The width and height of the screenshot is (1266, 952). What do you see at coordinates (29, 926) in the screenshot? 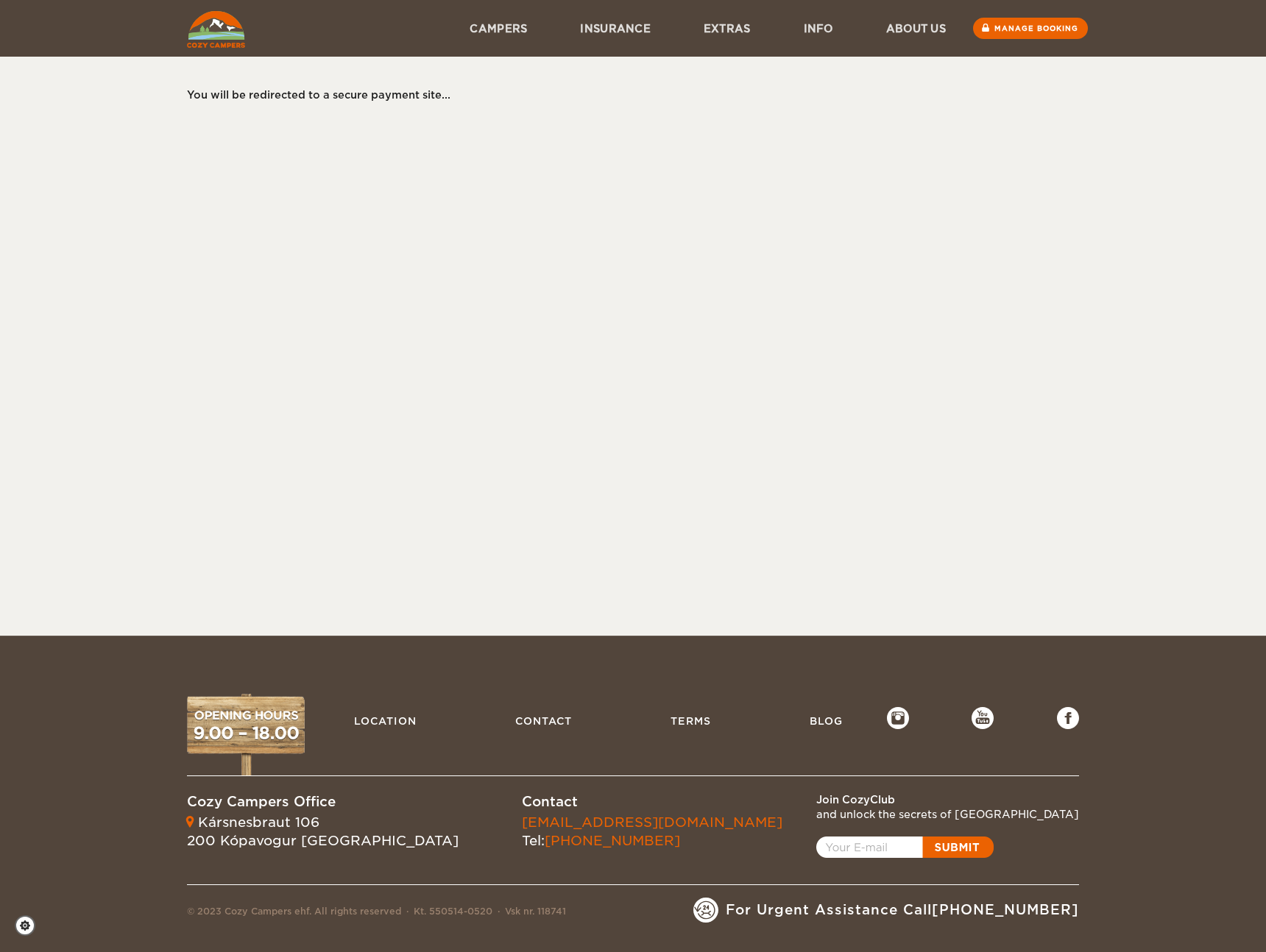
I see `a: Cookie settings` at bounding box center [29, 926].